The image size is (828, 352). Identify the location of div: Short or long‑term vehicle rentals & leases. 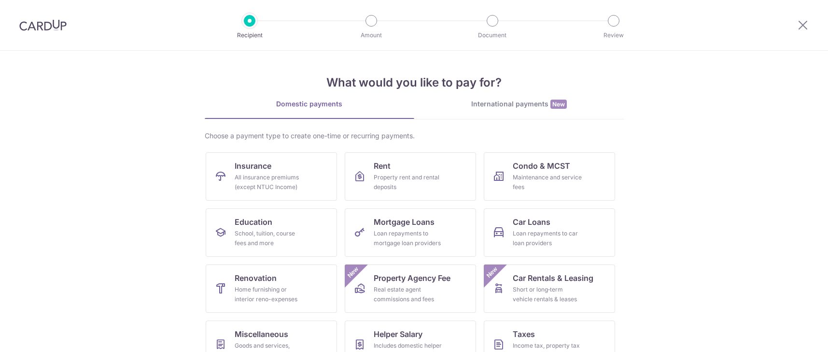
(548, 294).